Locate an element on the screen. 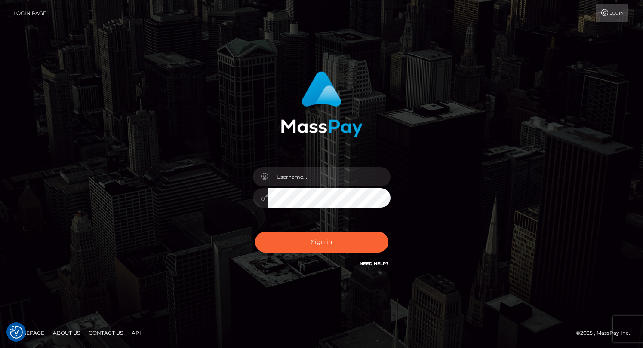 This screenshot has width=643, height=348. a: Login is located at coordinates (612, 13).